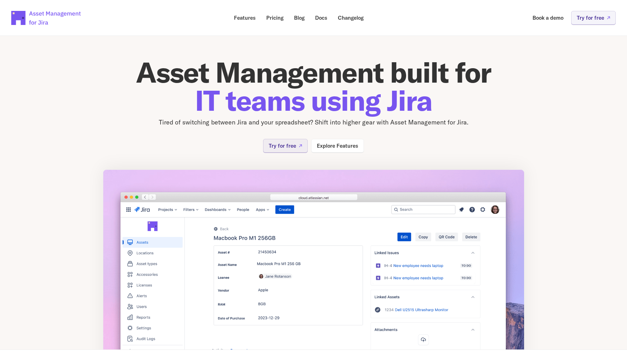 This screenshot has height=353, width=627. What do you see at coordinates (351, 18) in the screenshot?
I see `a: Changelog` at bounding box center [351, 18].